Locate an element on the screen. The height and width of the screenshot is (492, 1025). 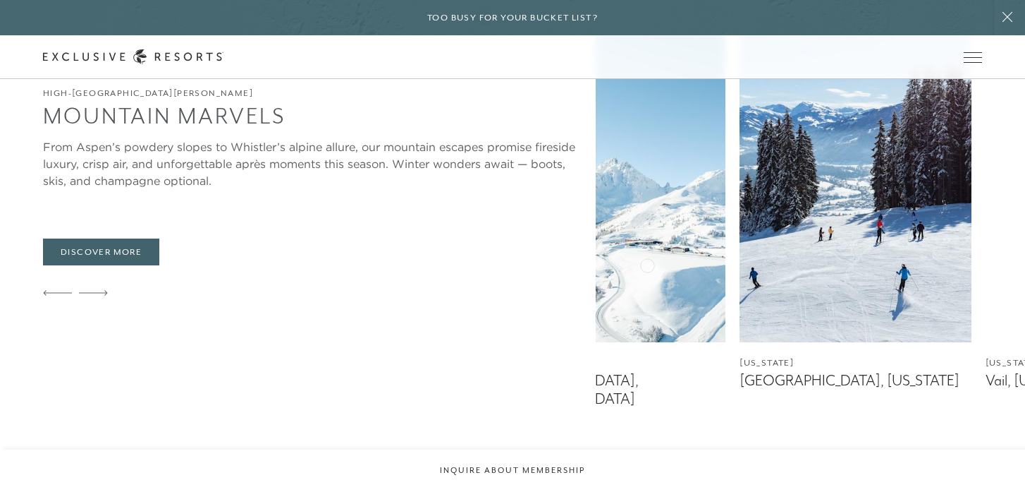
button: Open navigation is located at coordinates (973, 57).